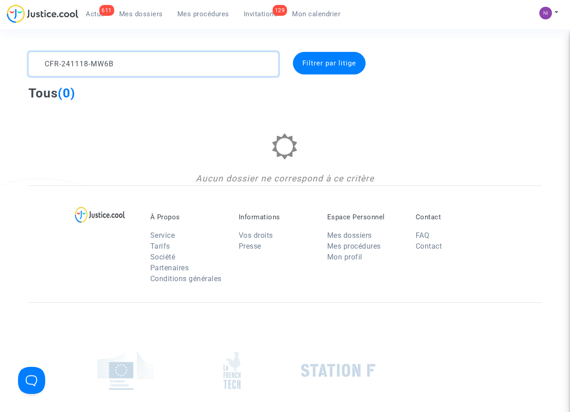  What do you see at coordinates (422, 235) in the screenshot?
I see `a: FAQ` at bounding box center [422, 235].